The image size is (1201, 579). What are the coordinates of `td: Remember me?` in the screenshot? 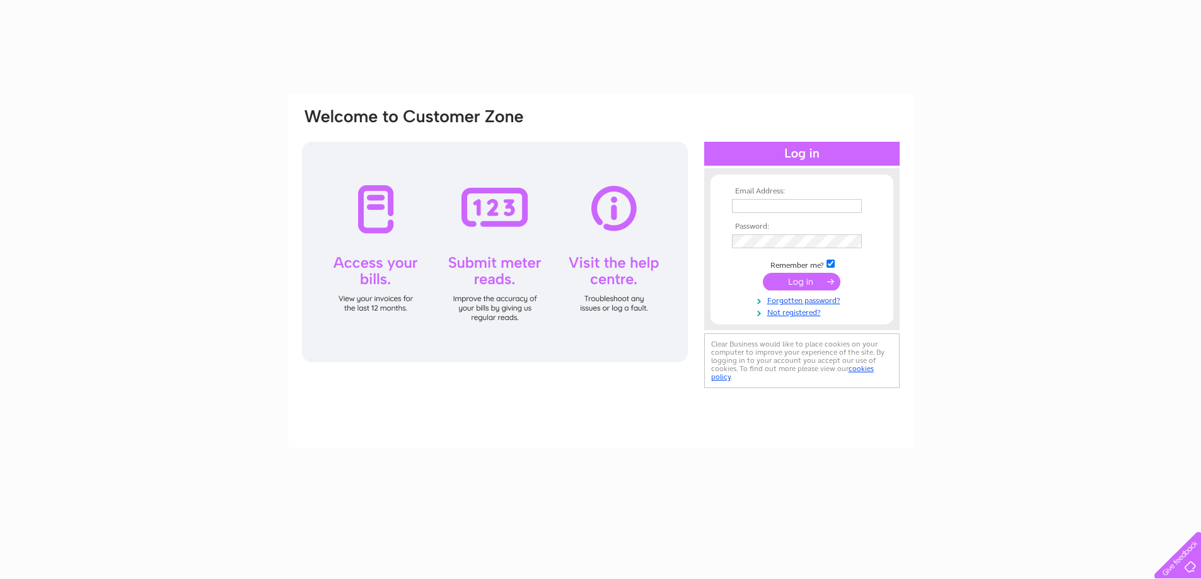 It's located at (802, 264).